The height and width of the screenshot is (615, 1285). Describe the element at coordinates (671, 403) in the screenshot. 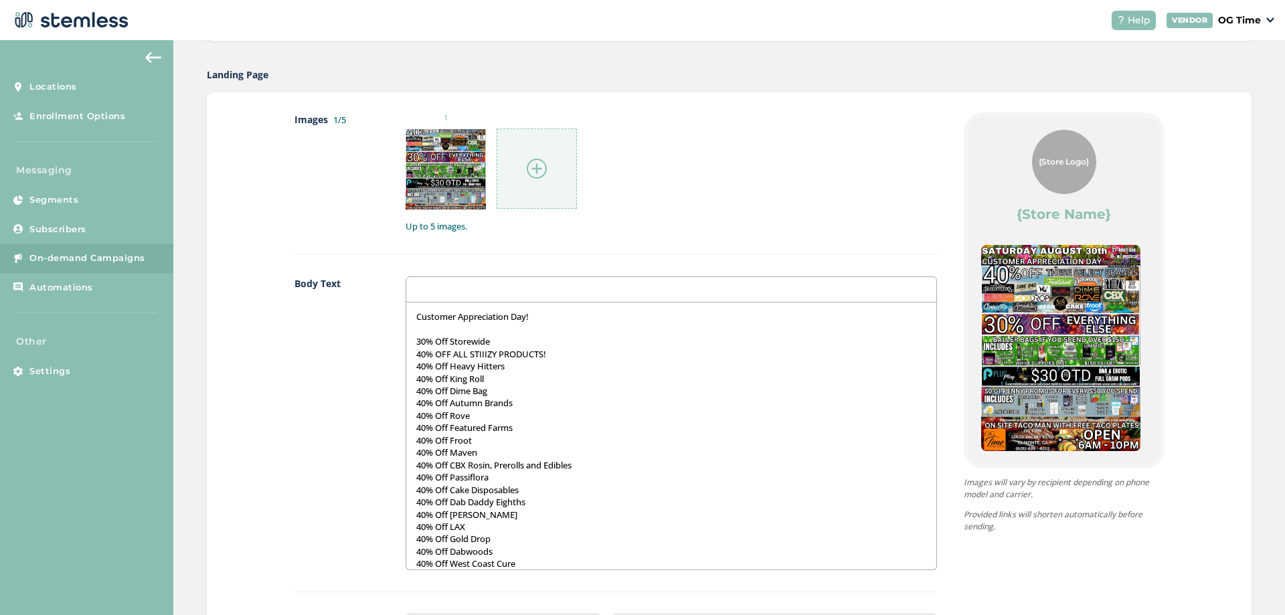

I see `p: 40% Off Autumn Brands` at that location.